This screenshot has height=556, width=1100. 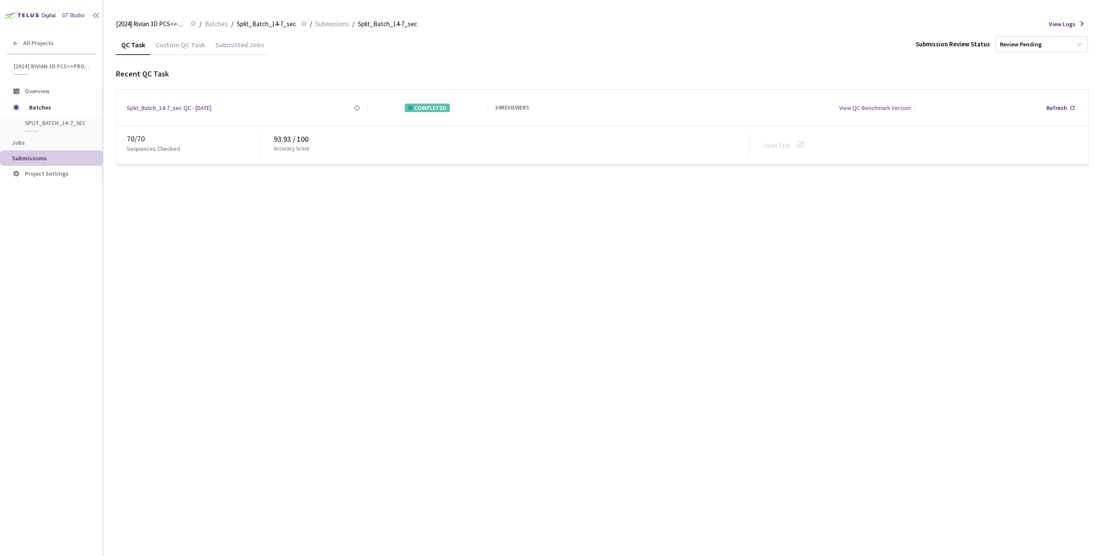 What do you see at coordinates (332, 24) in the screenshot?
I see `a: Submissions` at bounding box center [332, 24].